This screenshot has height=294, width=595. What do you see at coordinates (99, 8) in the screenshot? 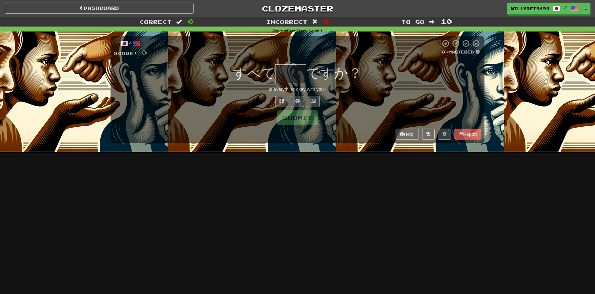
I see `a: Dashboard` at bounding box center [99, 8].